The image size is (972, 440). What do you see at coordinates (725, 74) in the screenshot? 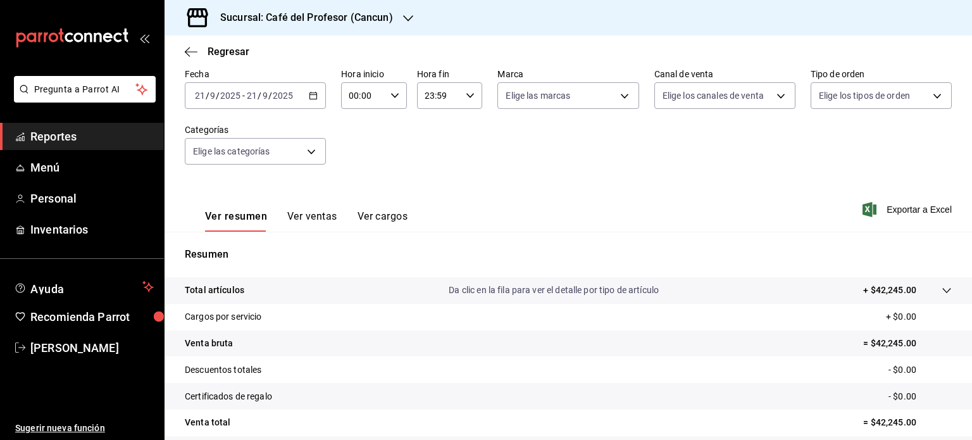
I see `label: Canal de venta` at bounding box center [725, 74].